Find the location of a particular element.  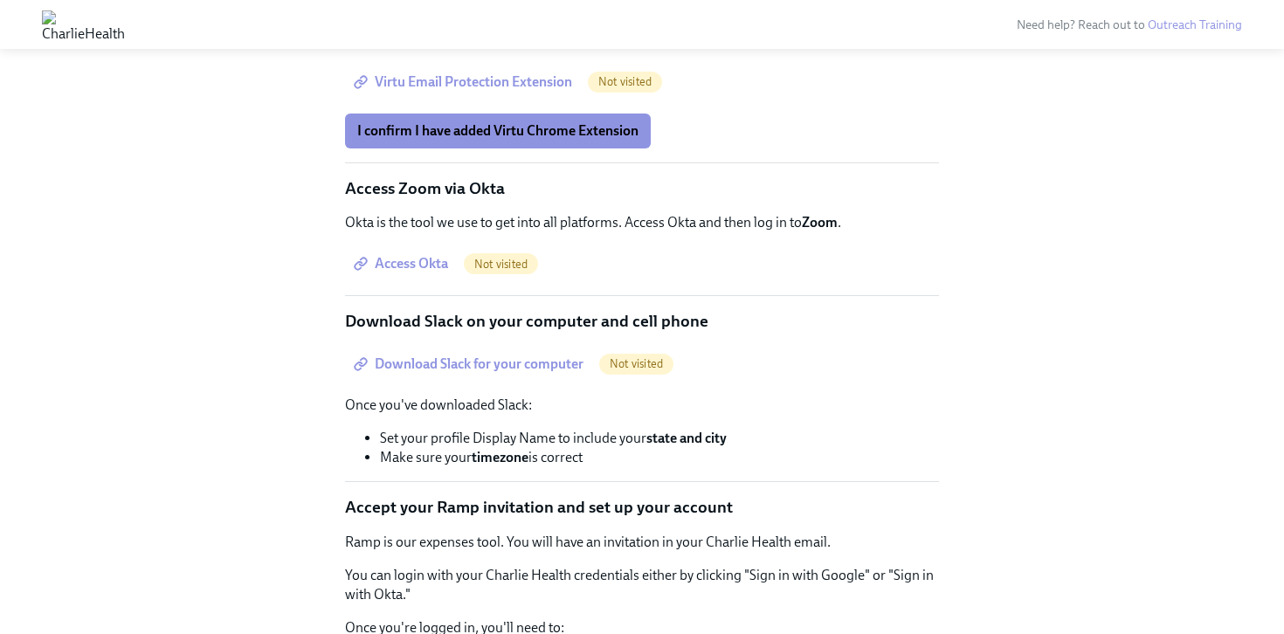

p: Accept your Ramp invitation and set up your account is located at coordinates (642, 508).